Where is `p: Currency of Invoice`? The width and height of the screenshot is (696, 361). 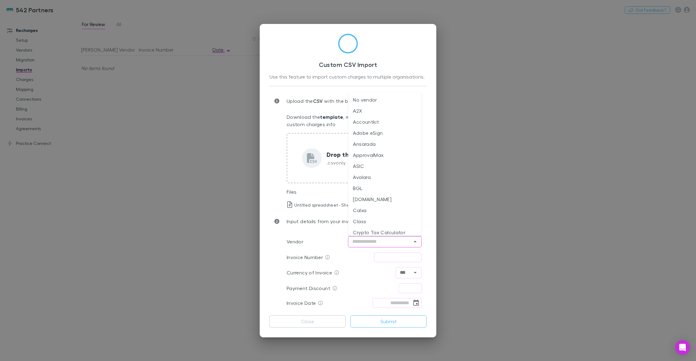 p: Currency of Invoice is located at coordinates (310, 272).